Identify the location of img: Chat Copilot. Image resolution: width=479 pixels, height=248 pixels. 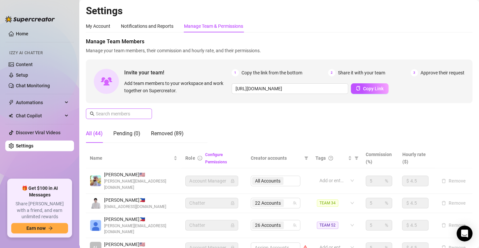
(11, 117).